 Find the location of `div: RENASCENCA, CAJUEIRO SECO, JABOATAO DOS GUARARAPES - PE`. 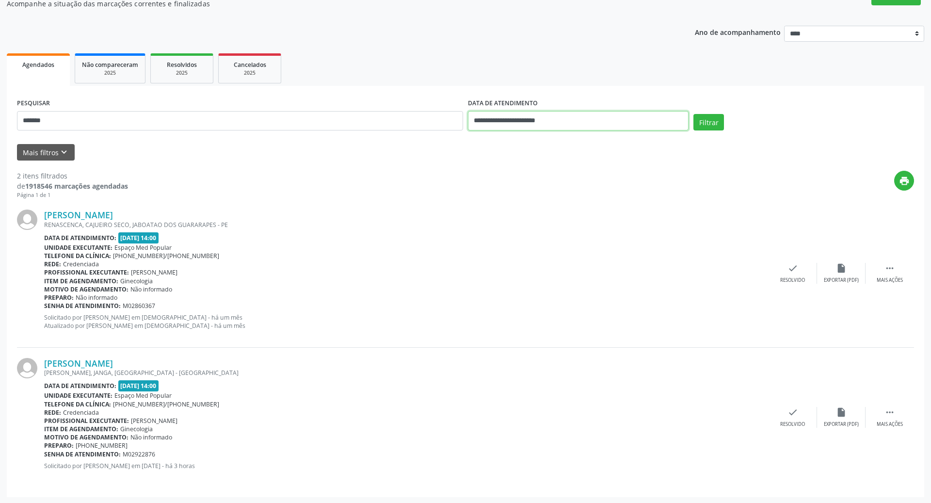

div: RENASCENCA, CAJUEIRO SECO, JABOATAO DOS GUARARAPES - PE is located at coordinates (406, 224).